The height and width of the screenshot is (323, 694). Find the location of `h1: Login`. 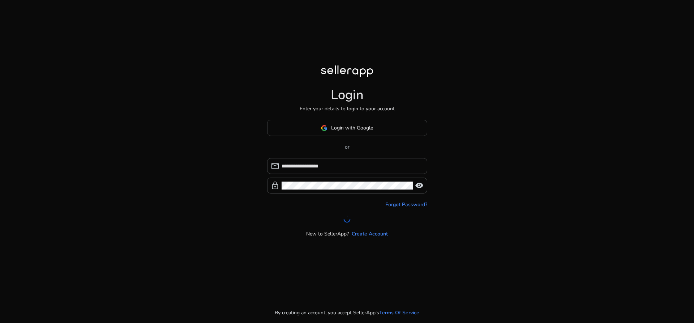

h1: Login is located at coordinates (347, 95).